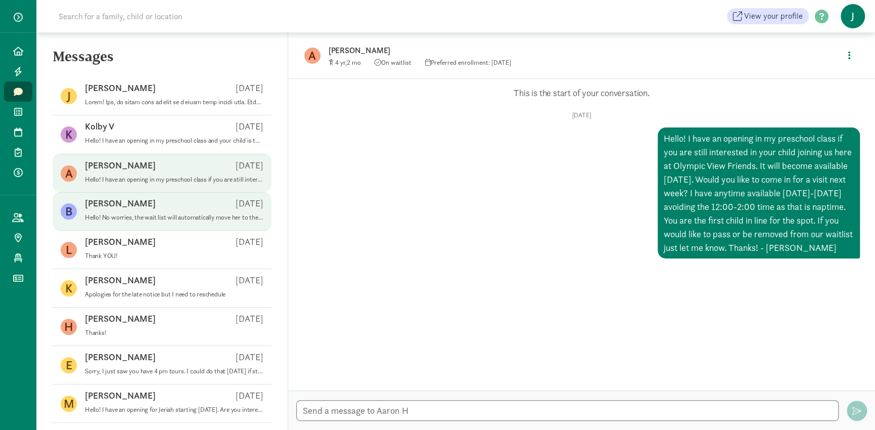 Image resolution: width=875 pixels, height=430 pixels. I want to click on span: 2, so click(354, 62).